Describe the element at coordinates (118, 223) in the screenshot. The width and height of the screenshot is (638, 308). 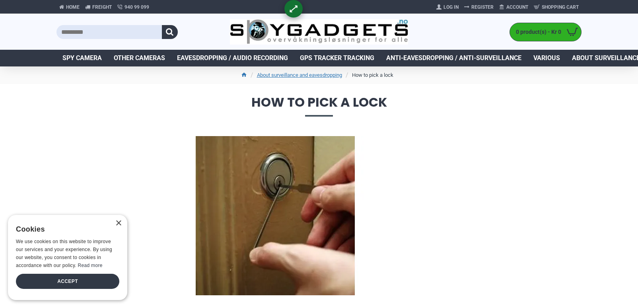
I see `div: Close` at that location.